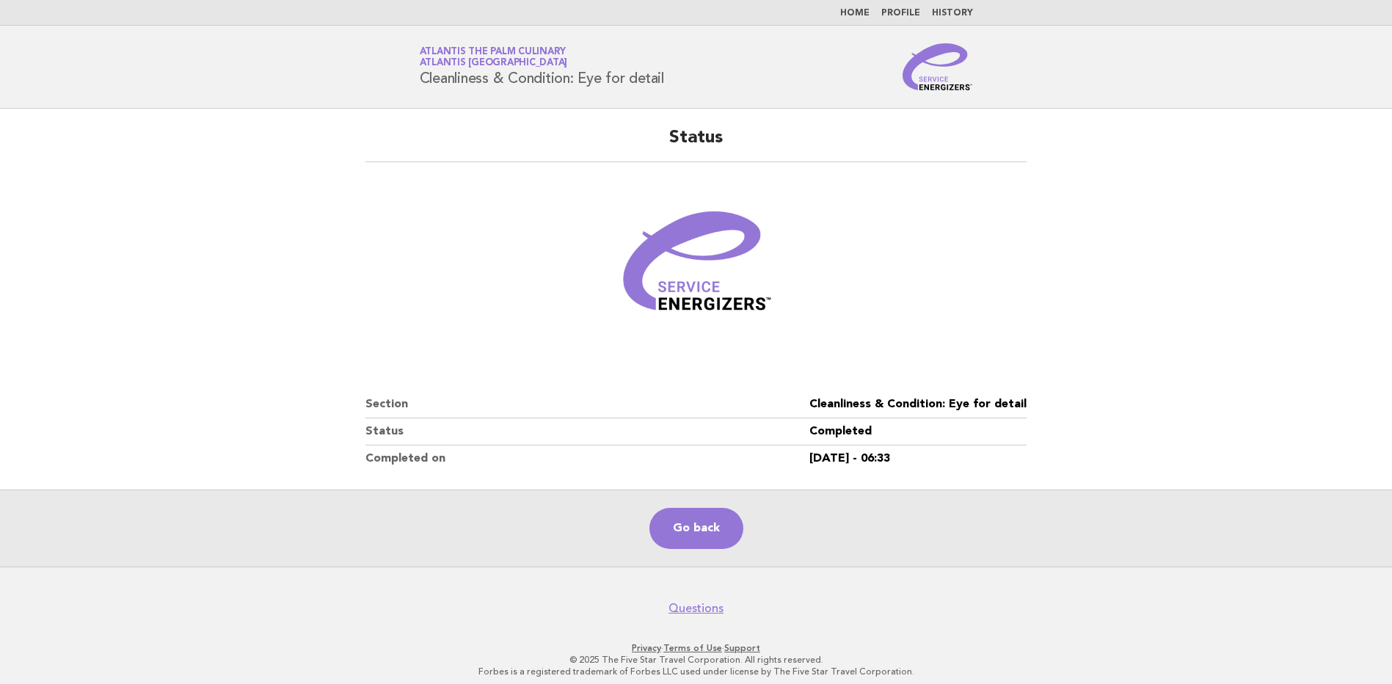 The image size is (1392, 684). Describe the element at coordinates (587, 459) in the screenshot. I see `dt: Completed on` at that location.